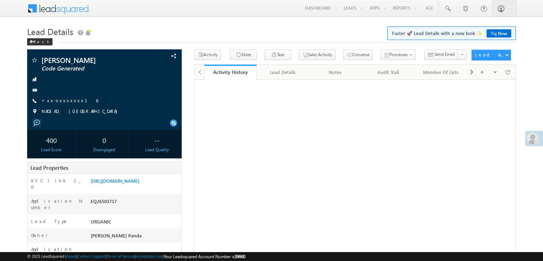  Describe the element at coordinates (121, 256) in the screenshot. I see `a: Terms of Service` at that location.